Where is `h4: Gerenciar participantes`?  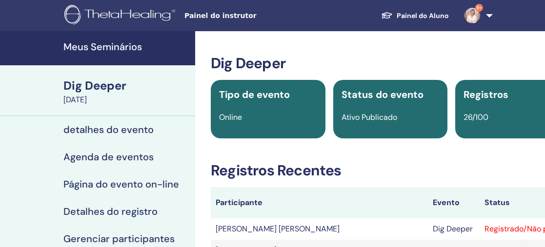
h4: Gerenciar participantes is located at coordinates (119, 239).